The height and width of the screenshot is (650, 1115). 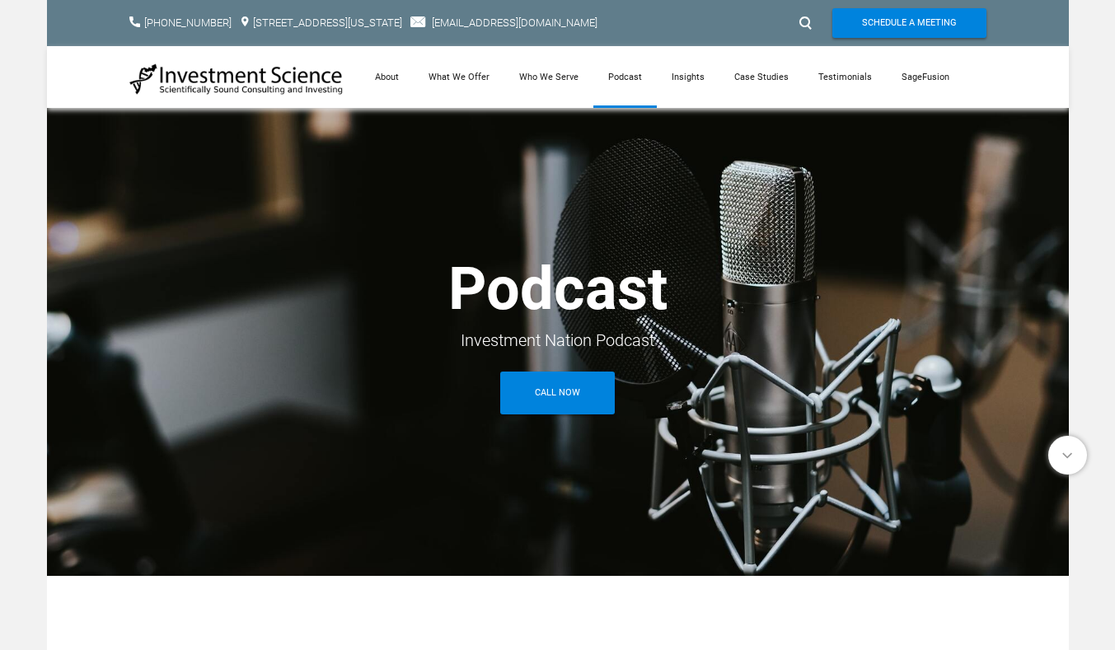 What do you see at coordinates (558, 340) in the screenshot?
I see `div: Investment Nation Podcast` at bounding box center [558, 340].